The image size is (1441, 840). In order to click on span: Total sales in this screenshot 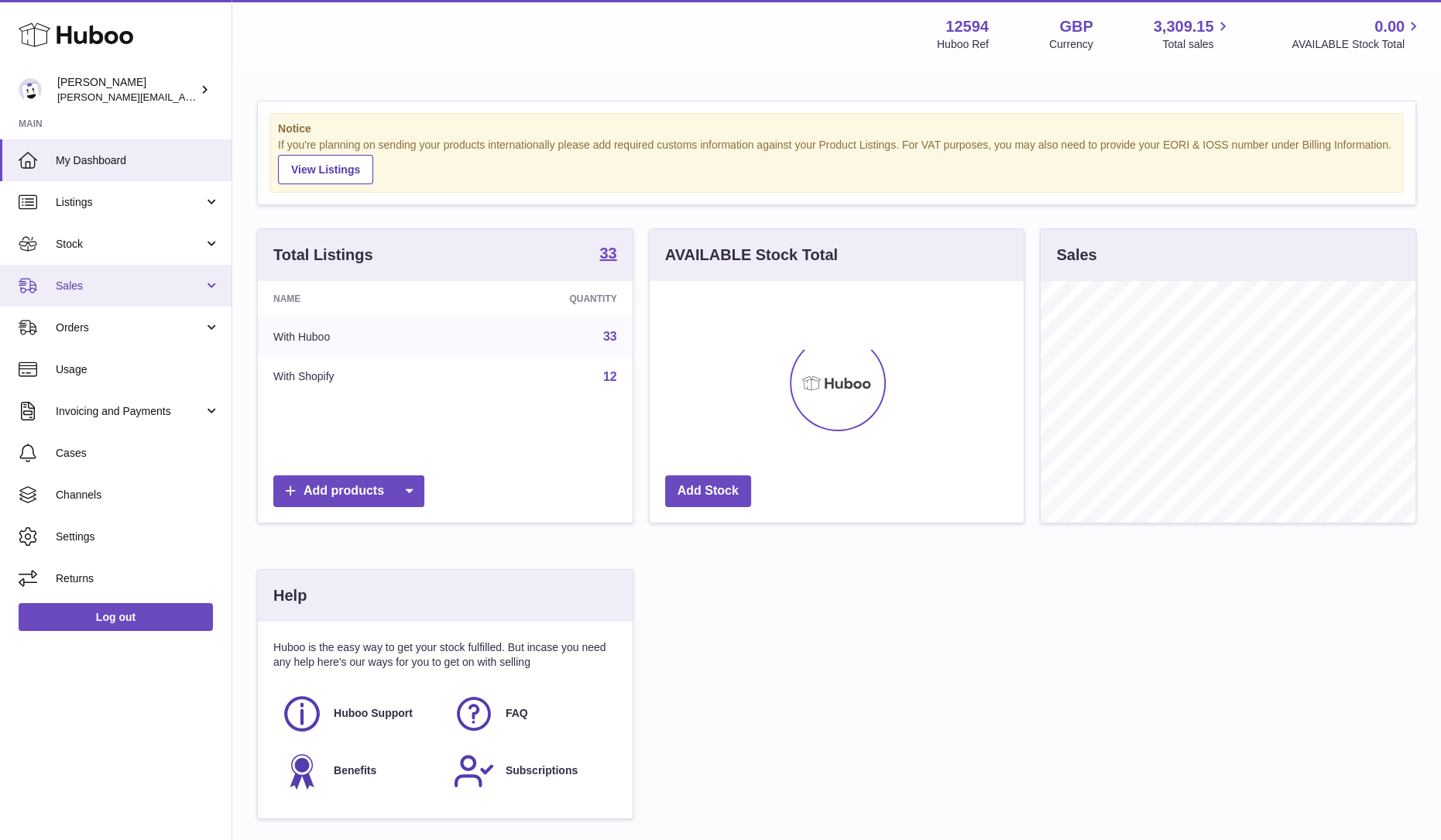, I will do `click(1196, 45)`.